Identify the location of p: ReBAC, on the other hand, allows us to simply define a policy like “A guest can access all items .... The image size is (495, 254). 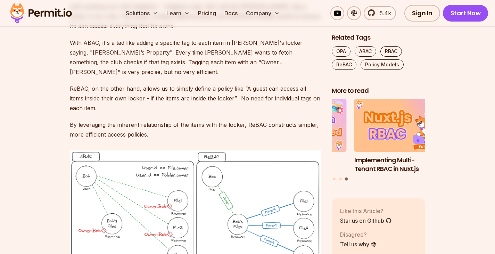
(195, 98).